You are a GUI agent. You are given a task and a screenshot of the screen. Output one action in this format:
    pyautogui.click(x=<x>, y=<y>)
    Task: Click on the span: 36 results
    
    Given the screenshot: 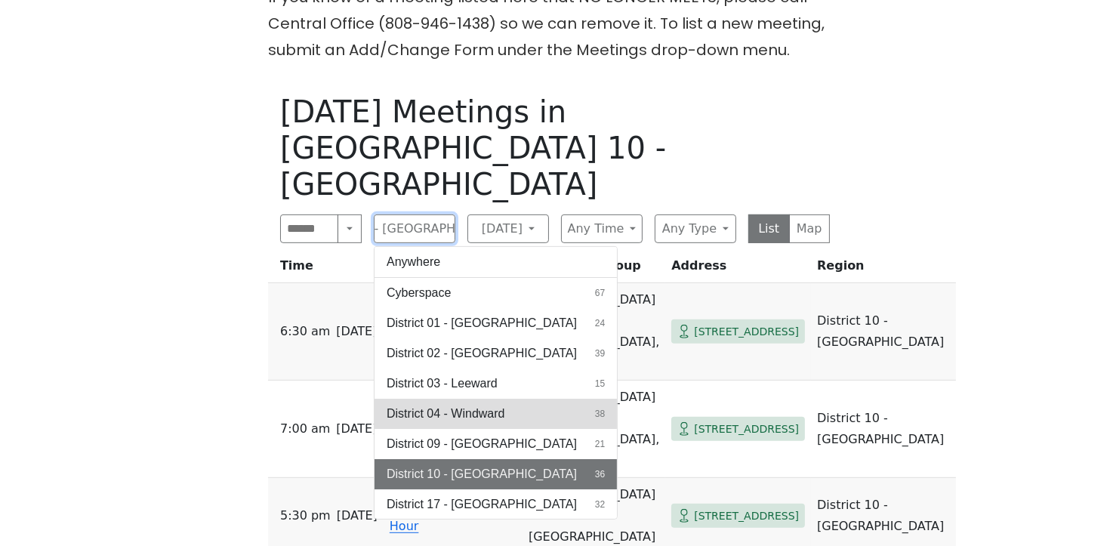 What is the action you would take?
    pyautogui.click(x=599, y=474)
    